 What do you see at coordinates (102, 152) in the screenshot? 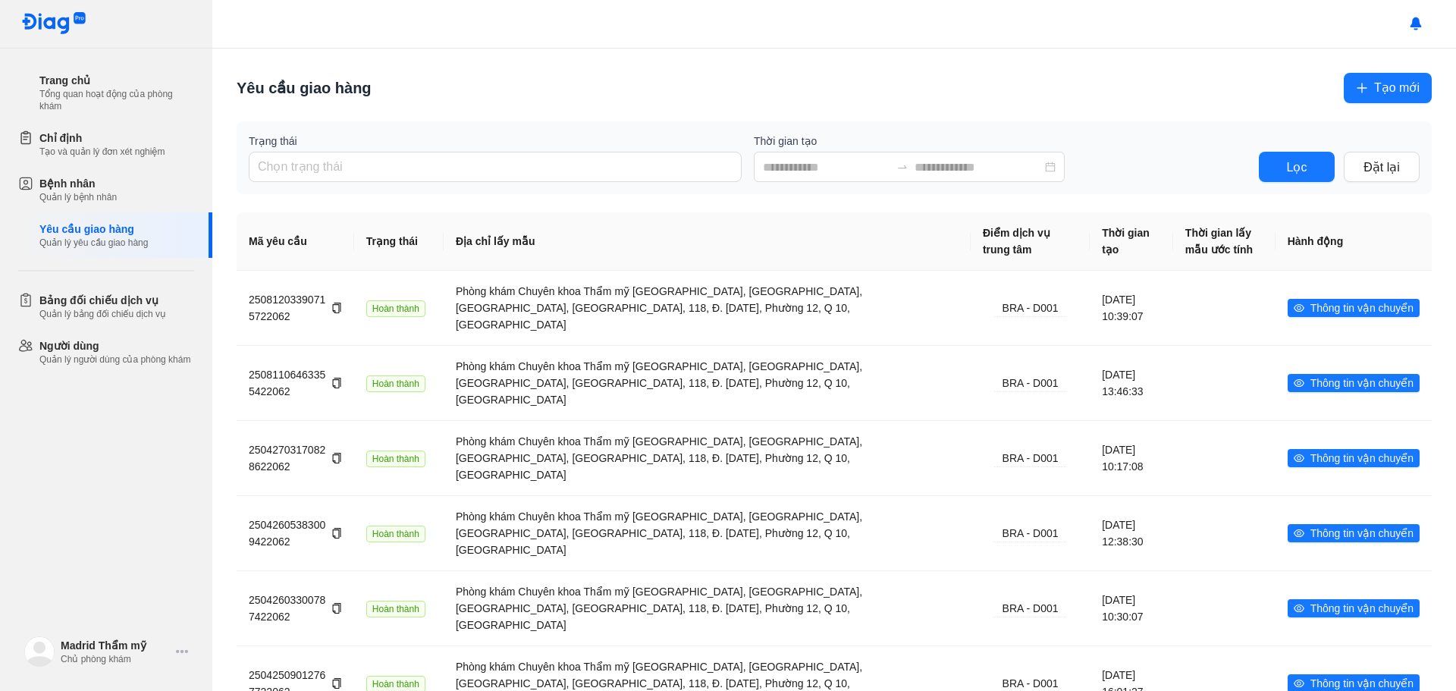
I see `div: Tạo và quản lý đơn xét nghiệm` at bounding box center [102, 152].